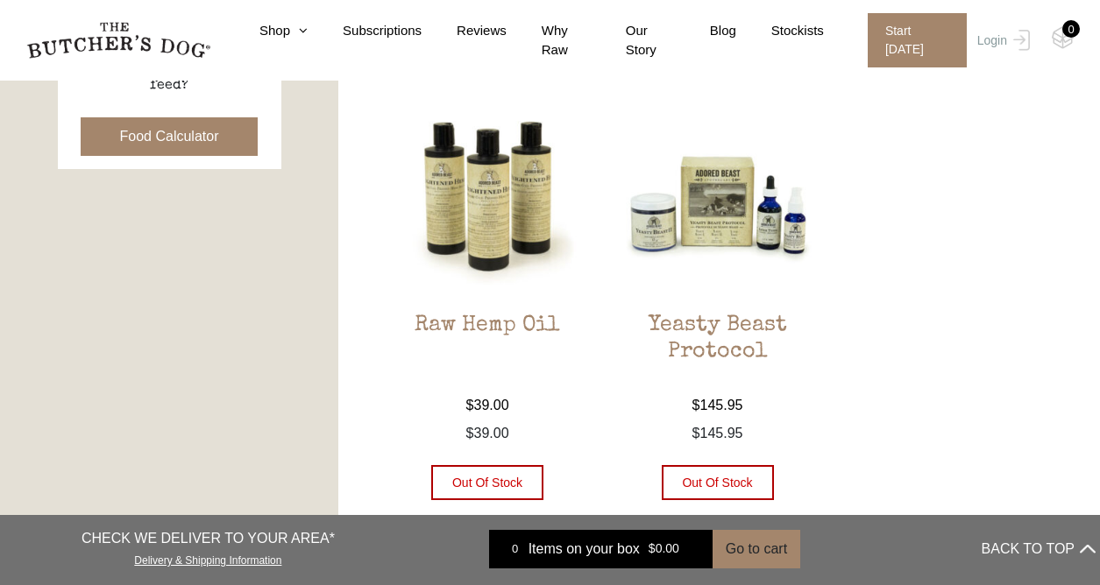  I want to click on p: CHECK WE DELIVER TO YOUR AREA*, so click(208, 539).